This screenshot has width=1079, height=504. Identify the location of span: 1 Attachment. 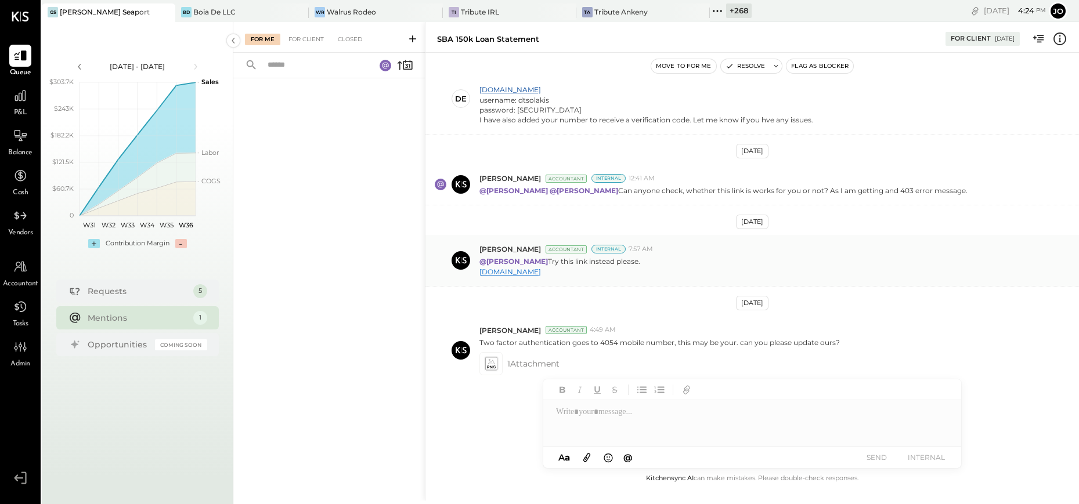
(534, 364).